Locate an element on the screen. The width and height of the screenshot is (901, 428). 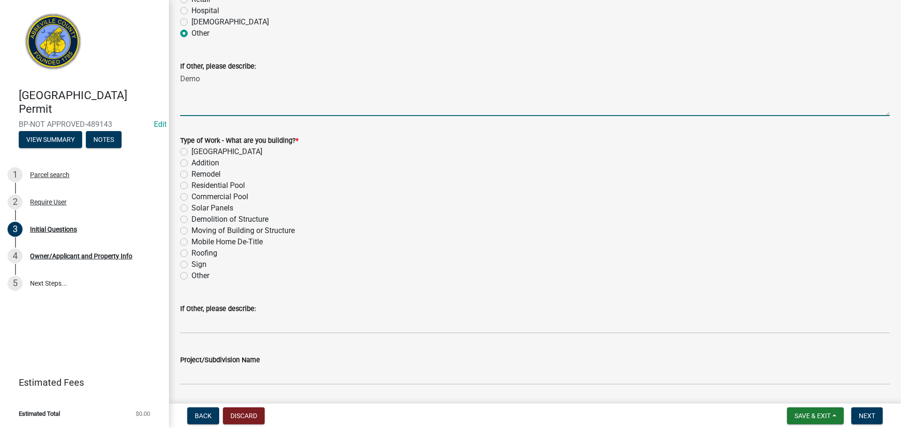
label: Solar Panels is located at coordinates (212, 208).